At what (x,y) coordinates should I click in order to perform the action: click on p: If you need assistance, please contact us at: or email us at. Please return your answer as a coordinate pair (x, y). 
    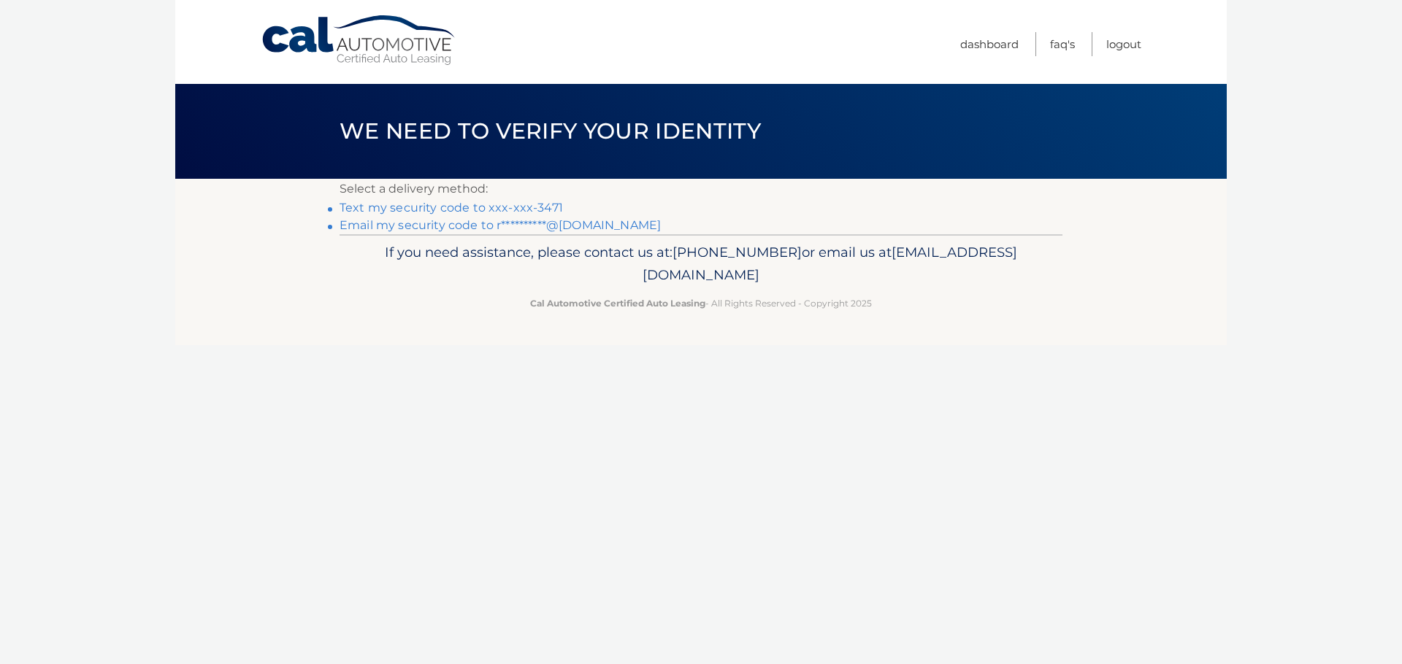
    Looking at the image, I should click on (701, 264).